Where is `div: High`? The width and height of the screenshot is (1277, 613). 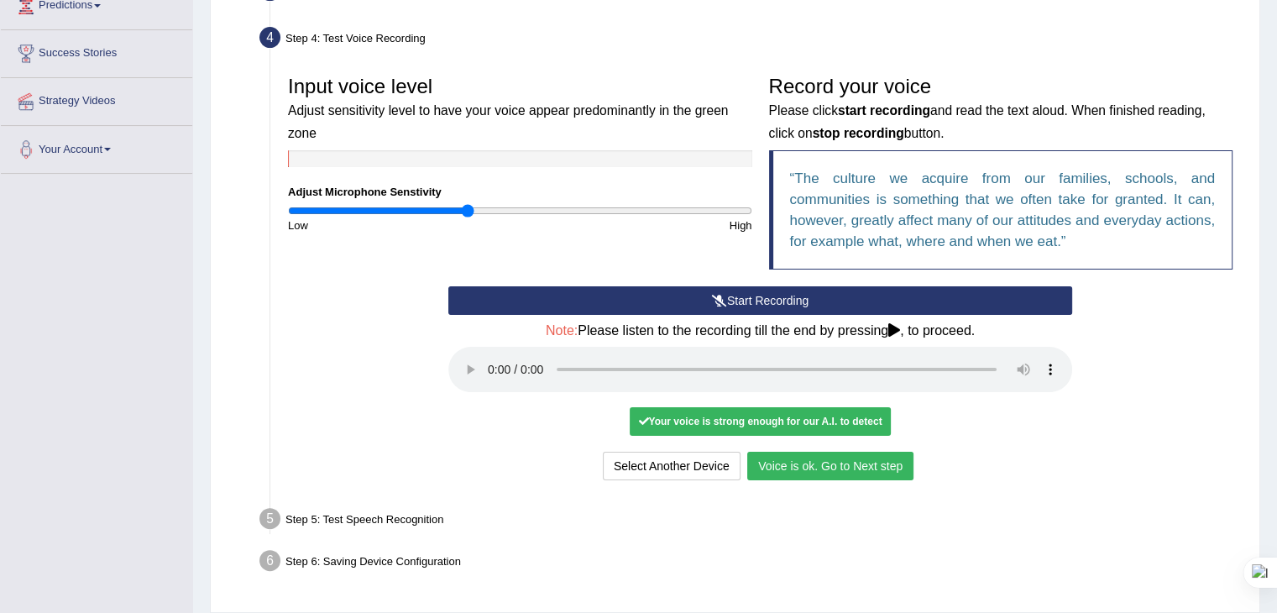
div: High is located at coordinates (640, 225).